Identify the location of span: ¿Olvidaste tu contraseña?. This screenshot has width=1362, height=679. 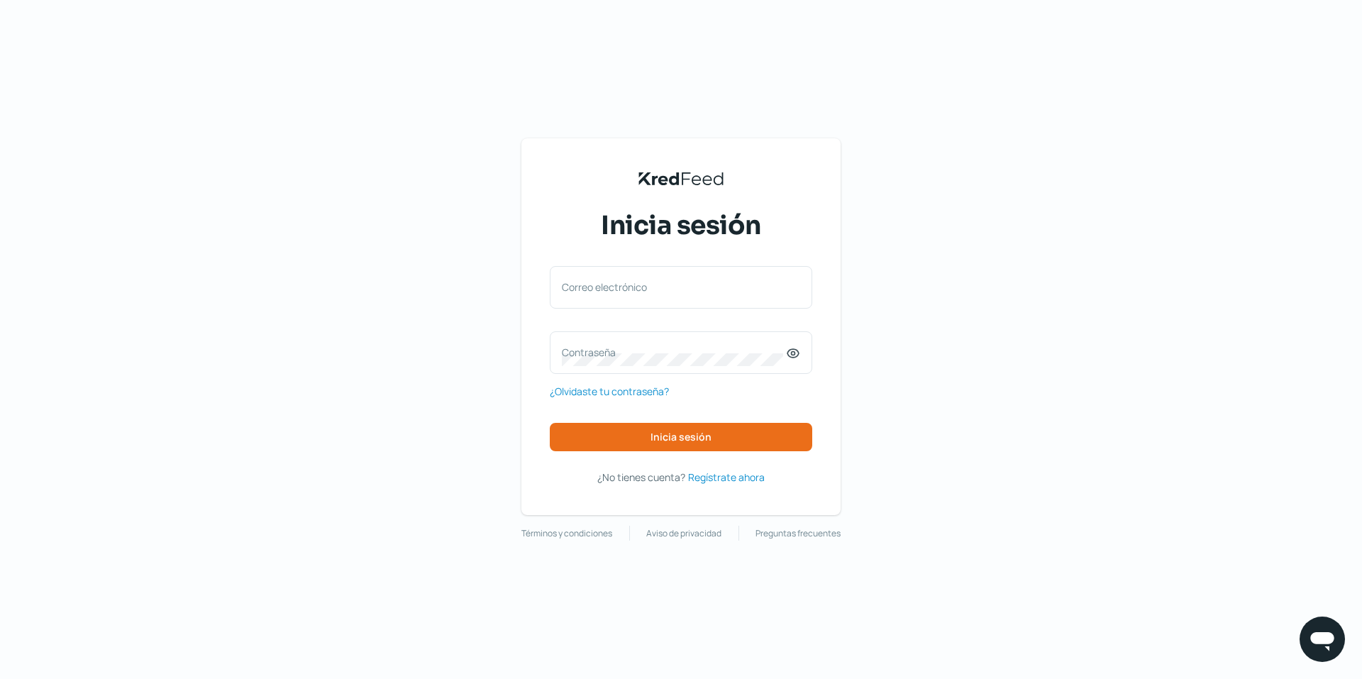
(609, 391).